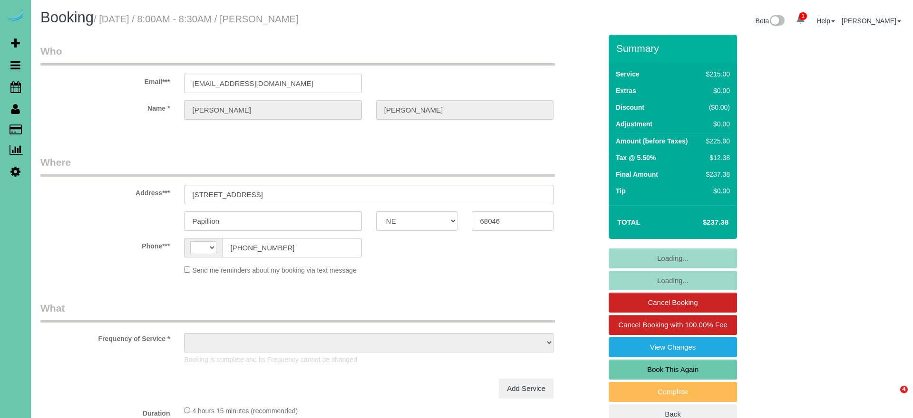 The height and width of the screenshot is (418, 913). Describe the element at coordinates (770, 21) in the screenshot. I see `a: Beta` at that location.